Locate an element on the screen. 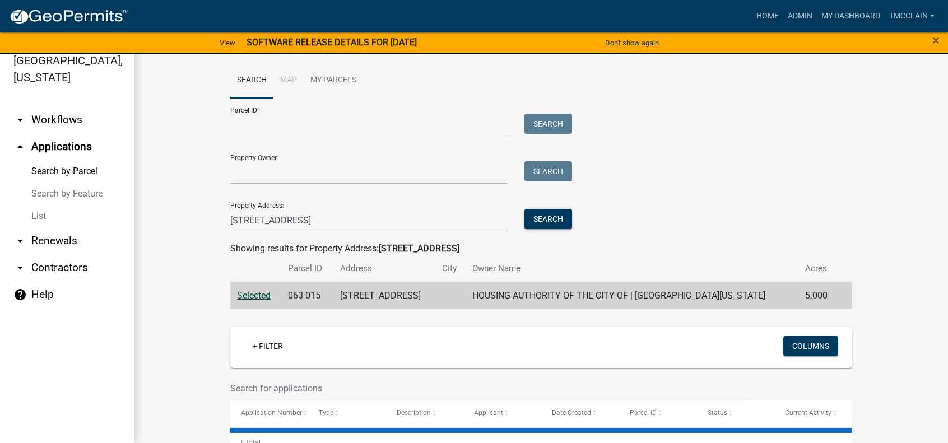 This screenshot has height=443, width=948. a: My Dashboard is located at coordinates (850, 16).